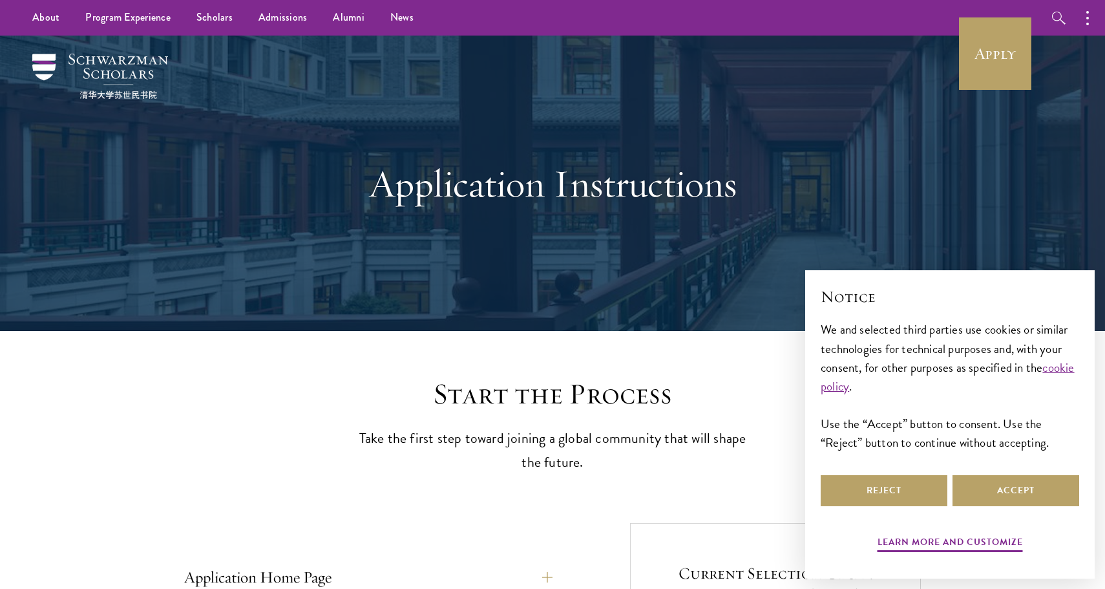  What do you see at coordinates (552, 394) in the screenshot?
I see `h2: Start the Process` at bounding box center [552, 394].